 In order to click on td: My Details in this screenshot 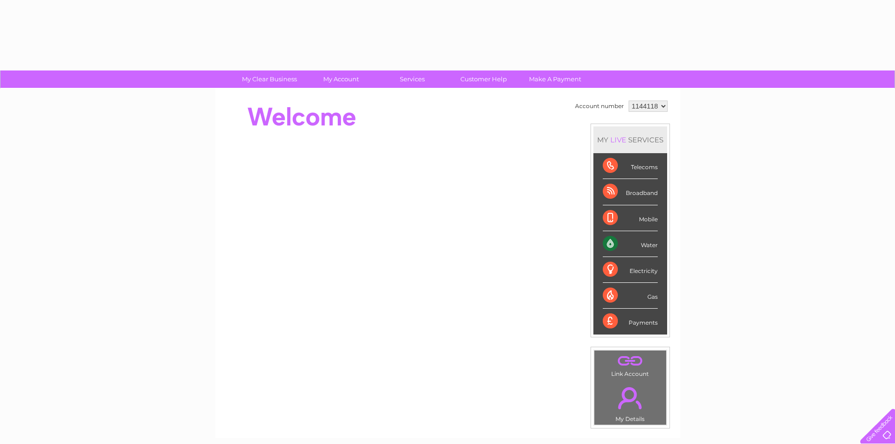, I will do `click(630, 402)`.